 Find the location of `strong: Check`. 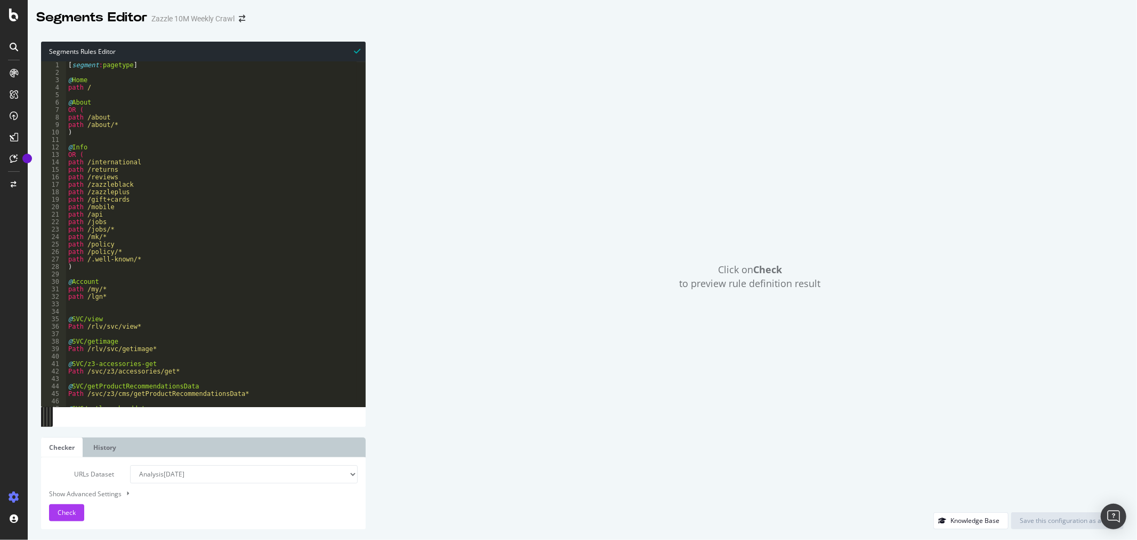

strong: Check is located at coordinates (768, 269).